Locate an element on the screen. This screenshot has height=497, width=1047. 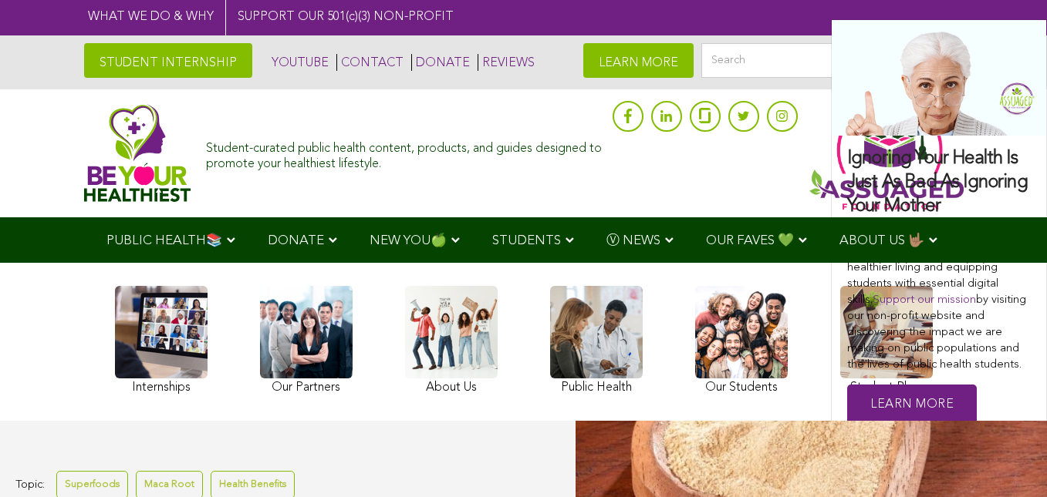
a: DONATE is located at coordinates (440, 62).